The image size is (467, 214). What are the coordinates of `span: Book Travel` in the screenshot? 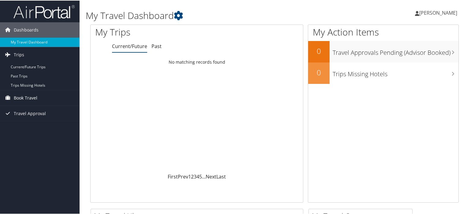 It's located at (25, 97).